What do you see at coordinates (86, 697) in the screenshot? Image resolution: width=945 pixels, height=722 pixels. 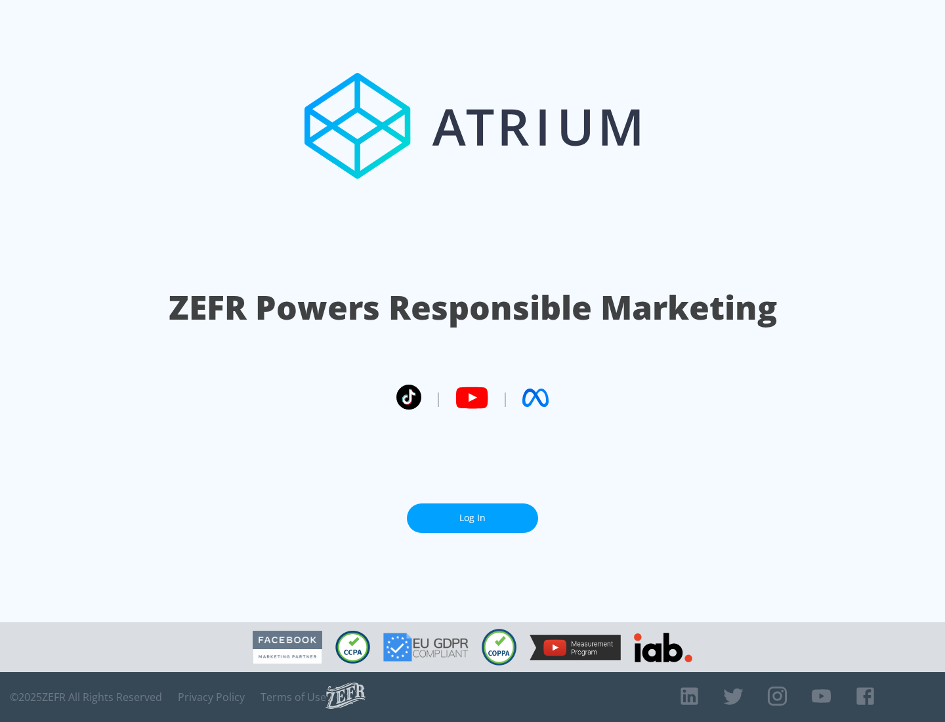 I see `span: © 2025 ZEFR All Rights Reserved` at bounding box center [86, 697].